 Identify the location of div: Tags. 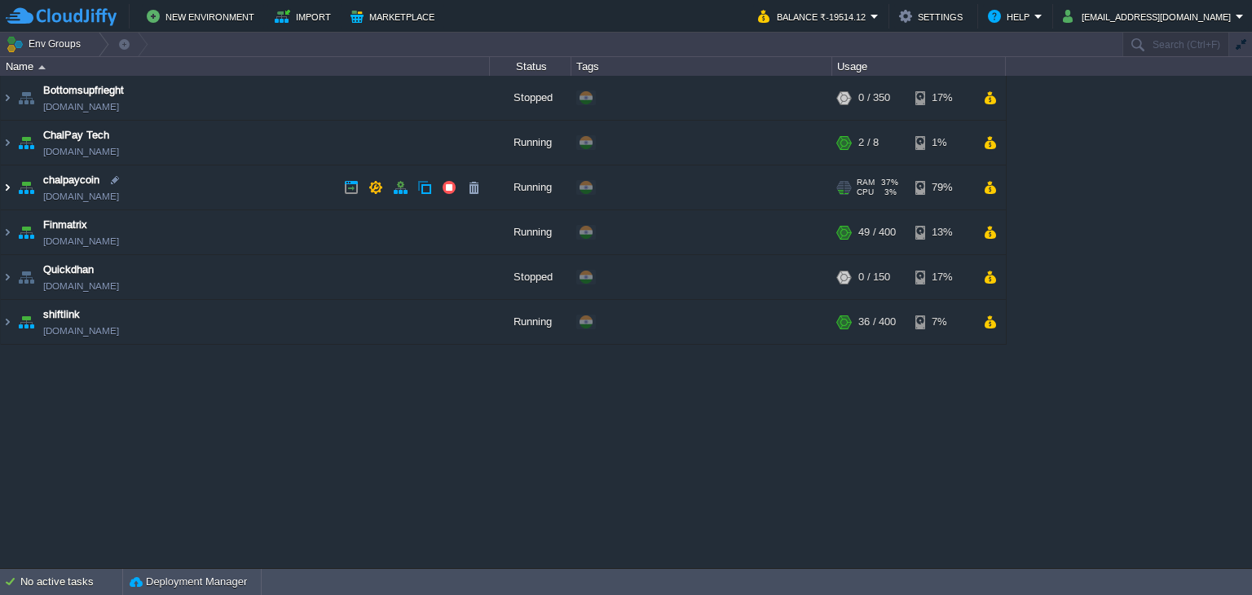
(702, 66).